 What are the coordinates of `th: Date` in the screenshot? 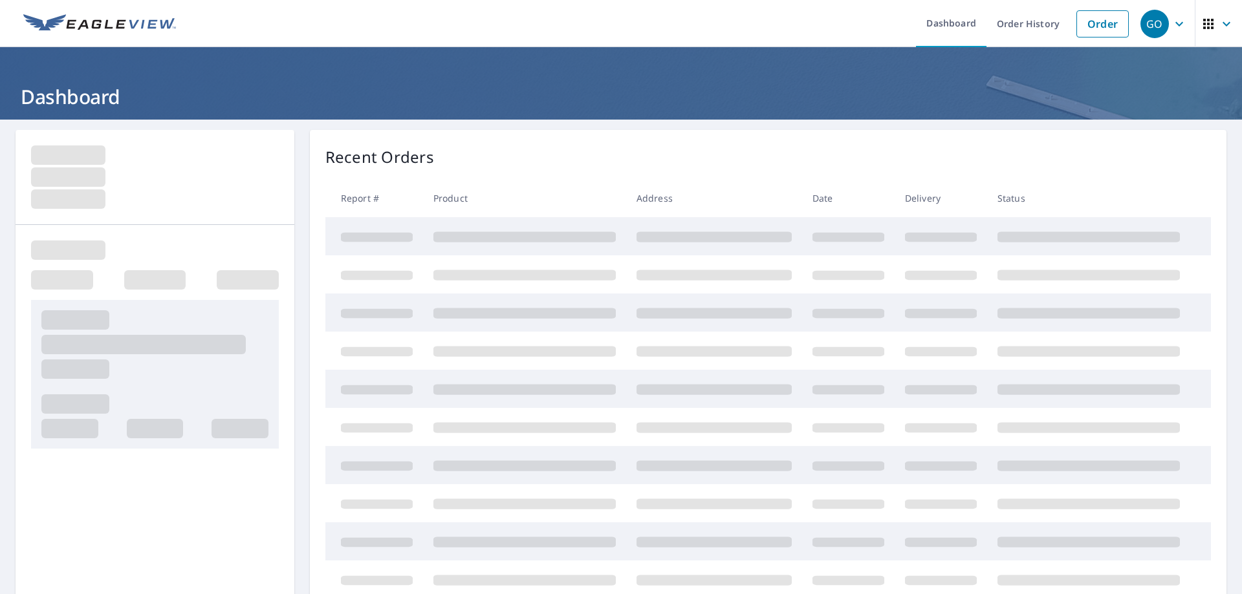 It's located at (848, 198).